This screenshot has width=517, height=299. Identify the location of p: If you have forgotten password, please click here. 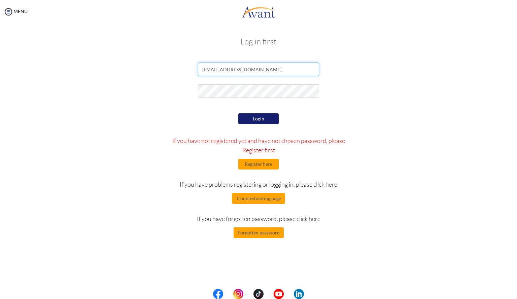
(258, 219).